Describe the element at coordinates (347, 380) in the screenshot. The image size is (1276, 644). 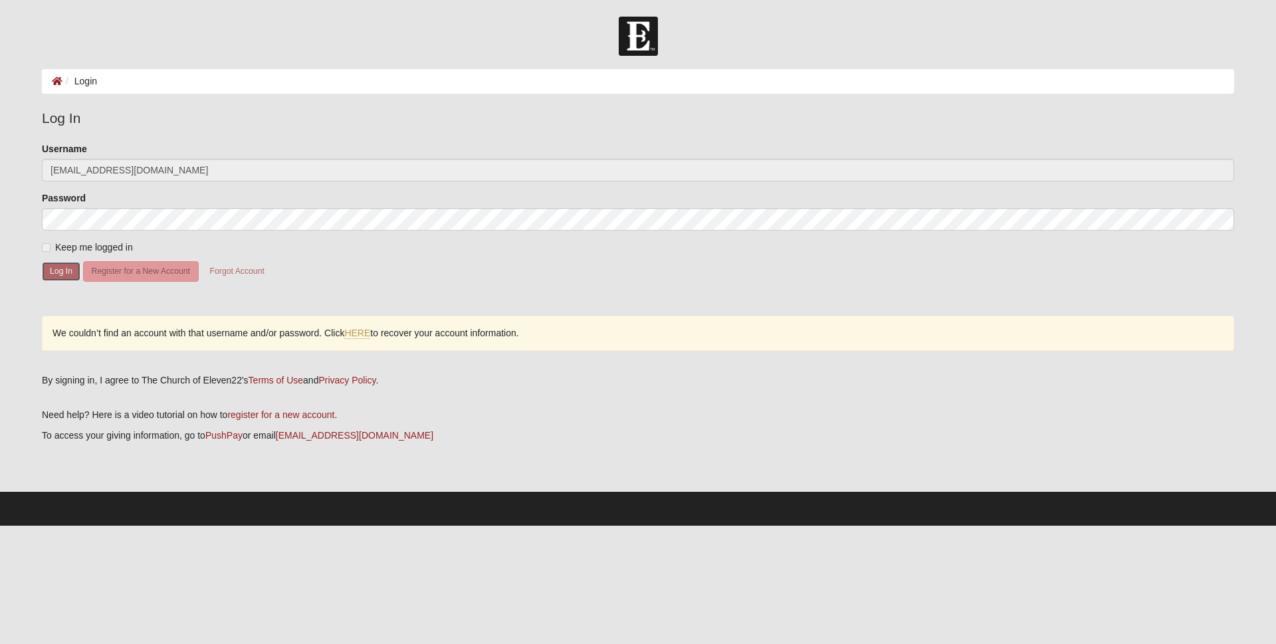
I see `a: Privacy Policy` at that location.